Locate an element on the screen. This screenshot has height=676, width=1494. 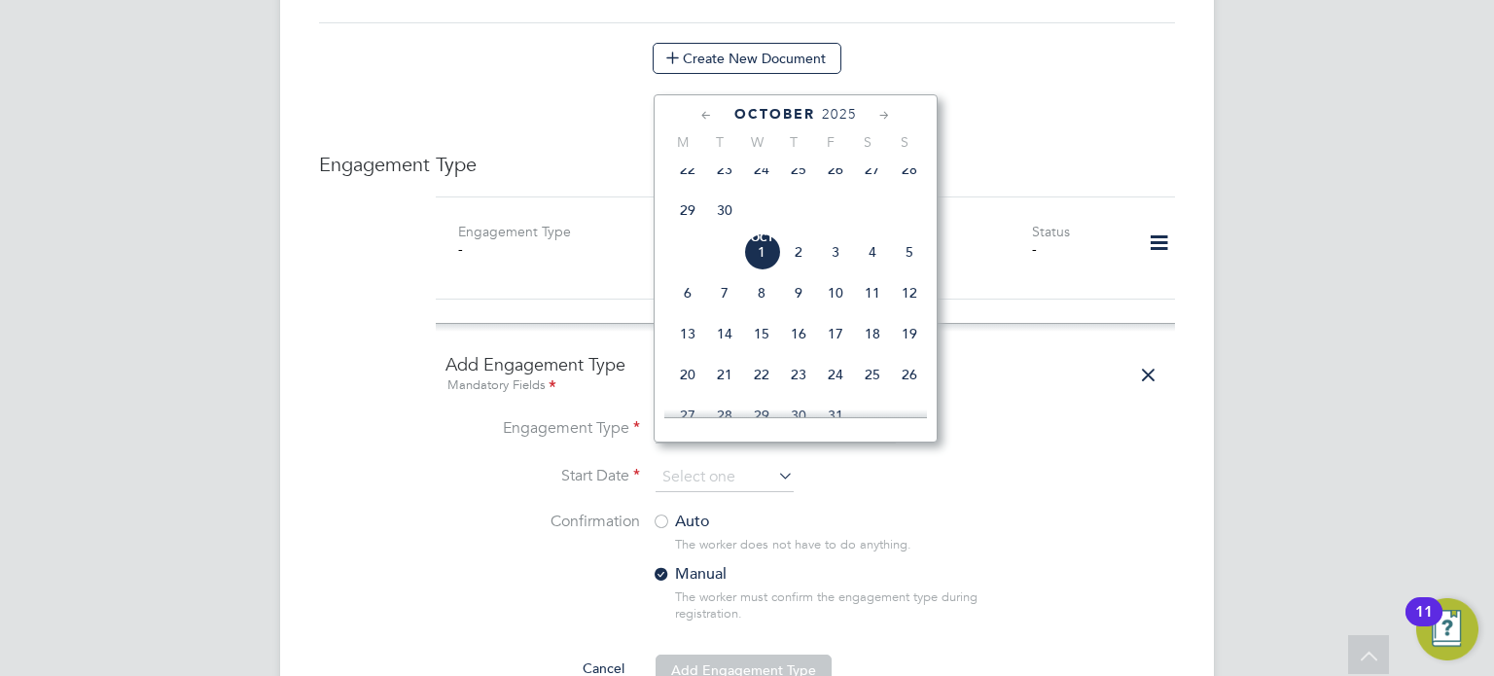
span: 1 is located at coordinates (762, 252).